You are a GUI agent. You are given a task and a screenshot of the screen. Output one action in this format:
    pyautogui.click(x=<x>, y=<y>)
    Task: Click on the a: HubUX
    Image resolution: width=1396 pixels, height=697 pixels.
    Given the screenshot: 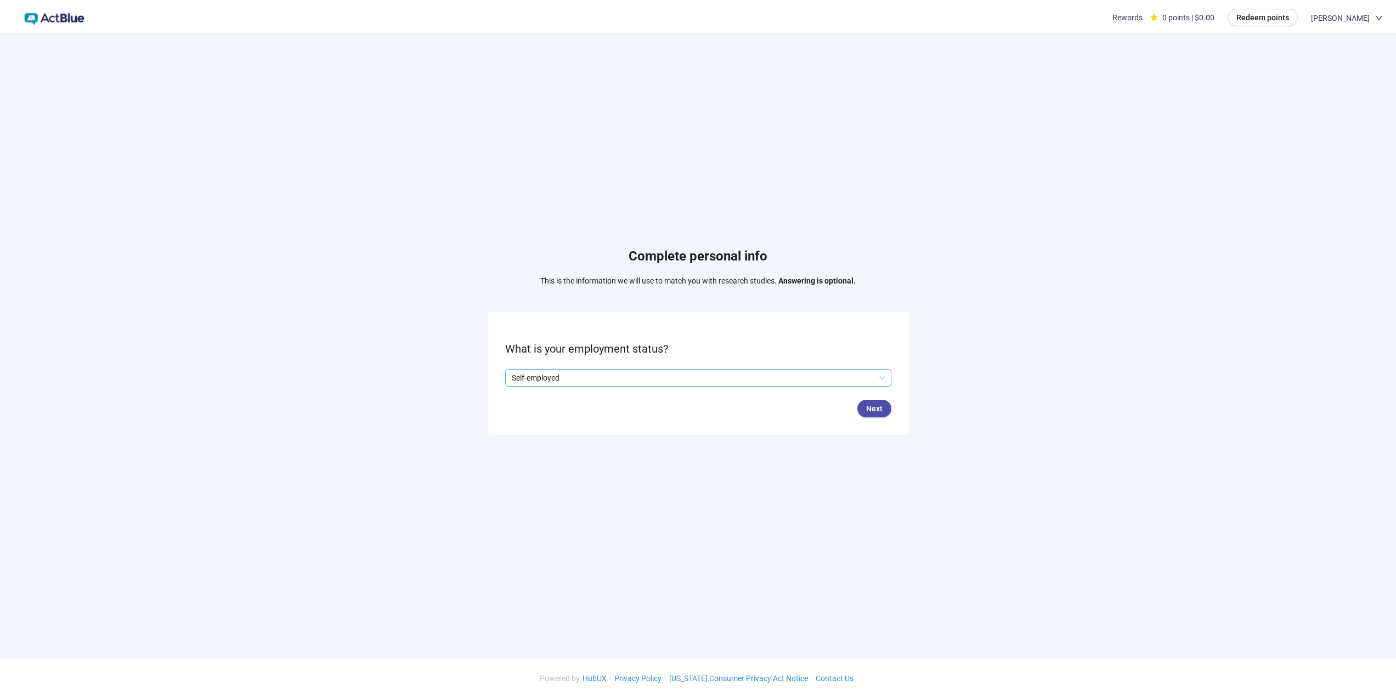 What is the action you would take?
    pyautogui.click(x=594, y=678)
    